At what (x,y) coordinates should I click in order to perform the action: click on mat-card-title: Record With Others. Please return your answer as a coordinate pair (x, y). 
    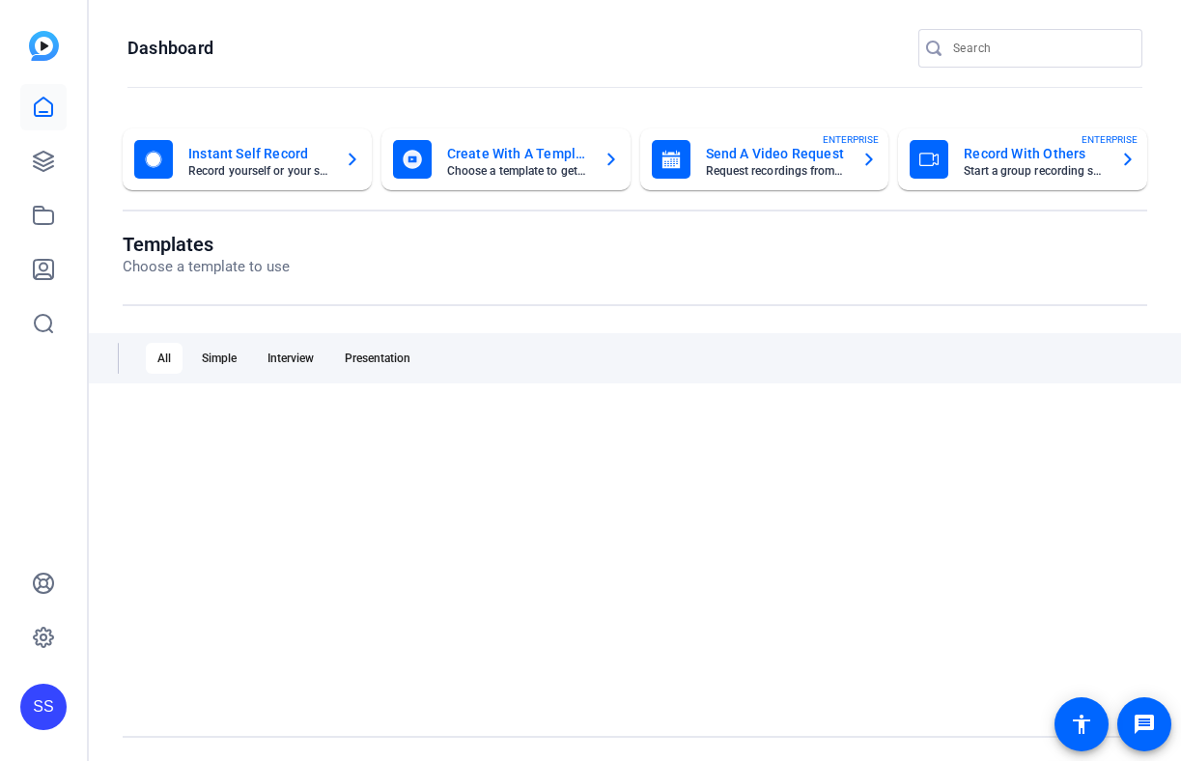
    Looking at the image, I should click on (1034, 154).